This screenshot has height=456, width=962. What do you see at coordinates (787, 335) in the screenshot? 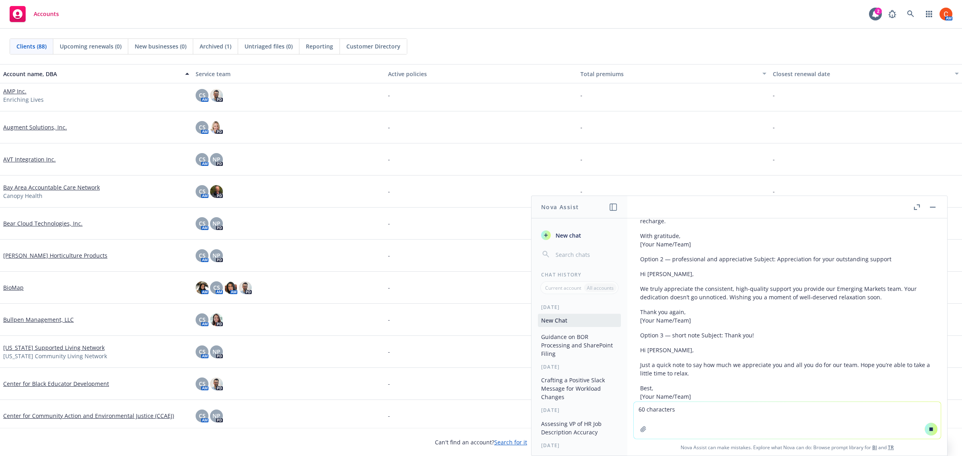
I see `p: Option 3 — short note Subject: Thank you!` at bounding box center [787, 335].